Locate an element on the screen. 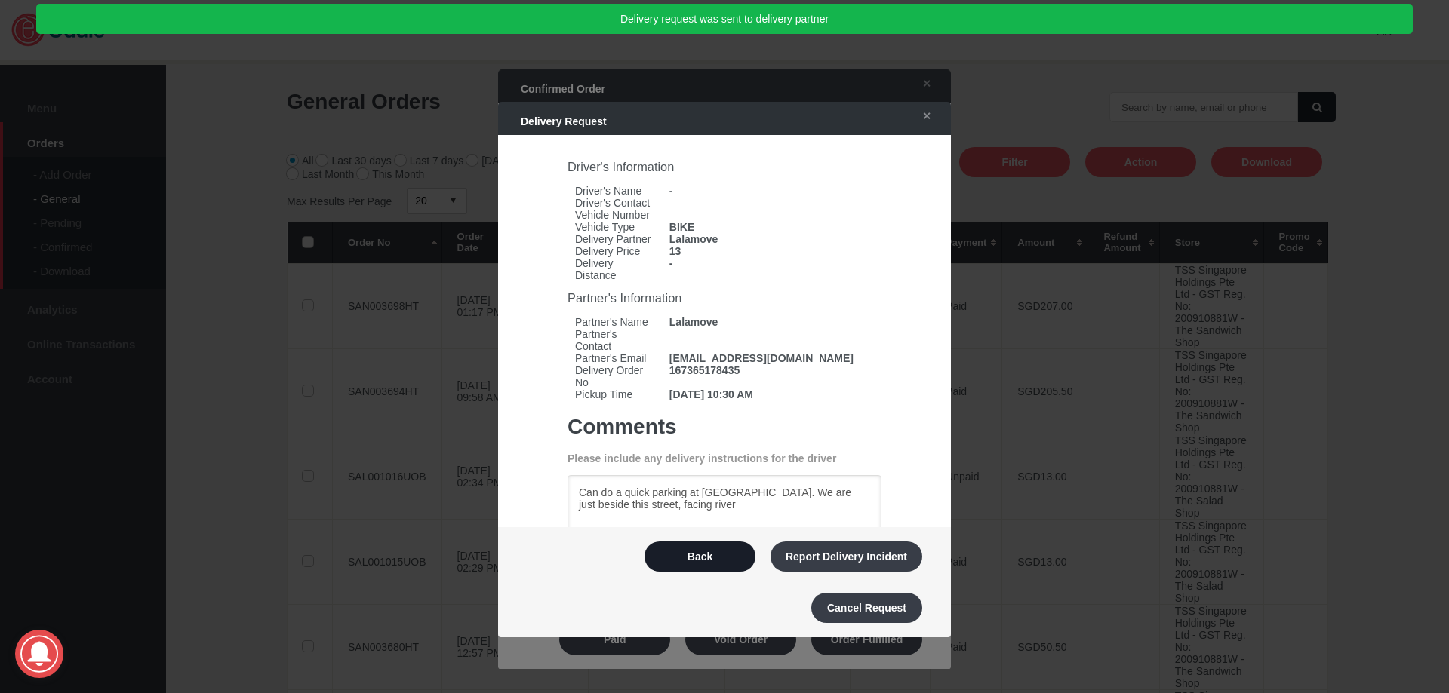  span: BIKE is located at coordinates (771, 227).